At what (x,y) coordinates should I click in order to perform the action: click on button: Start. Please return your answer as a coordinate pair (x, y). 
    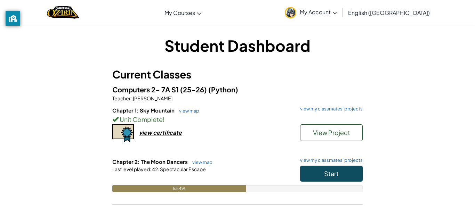
    Looking at the image, I should click on (332, 174).